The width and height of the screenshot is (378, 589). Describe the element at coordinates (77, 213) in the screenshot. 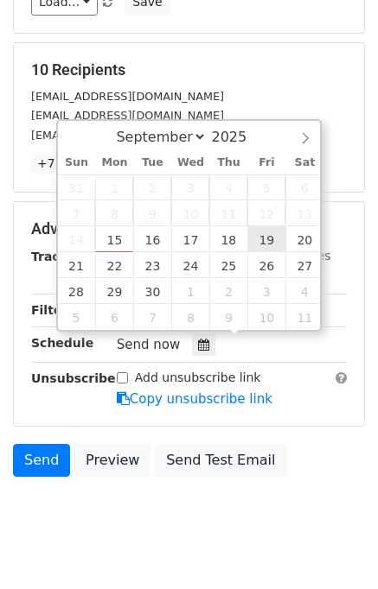

I see `span: September 7, 2025` at that location.